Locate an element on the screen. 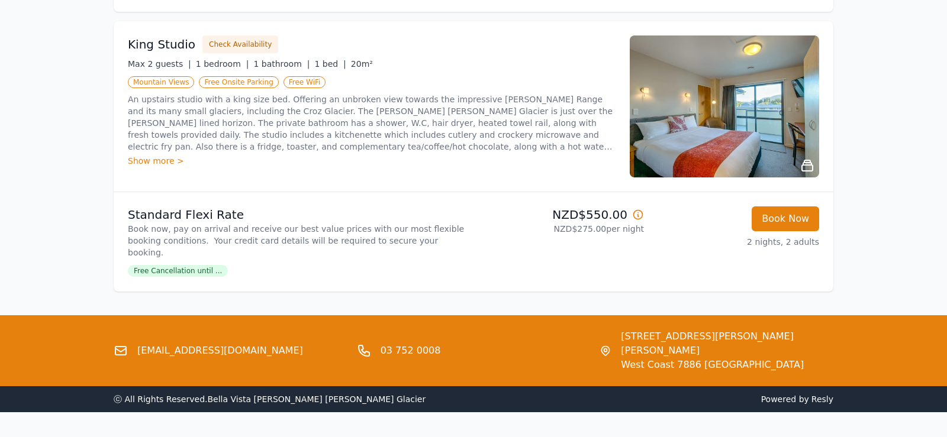 This screenshot has height=437, width=947. p: Standard Flexi Rate is located at coordinates (298, 215).